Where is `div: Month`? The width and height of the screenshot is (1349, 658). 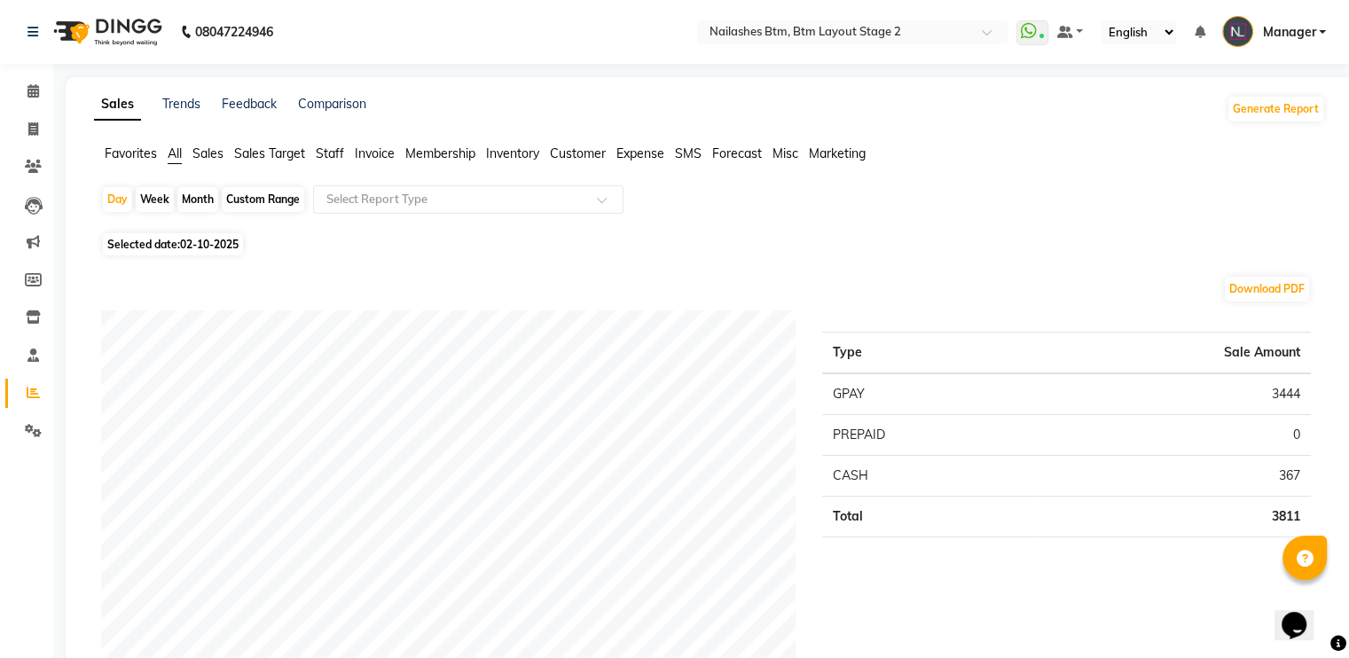
div: Month is located at coordinates (198, 200).